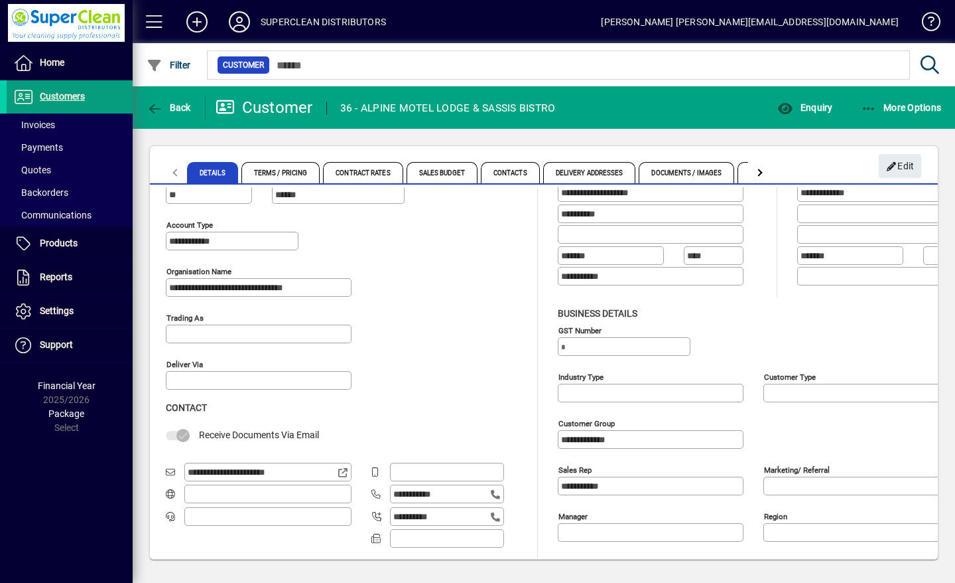  I want to click on mat-label: Marketing/ Referral, so click(797, 469).